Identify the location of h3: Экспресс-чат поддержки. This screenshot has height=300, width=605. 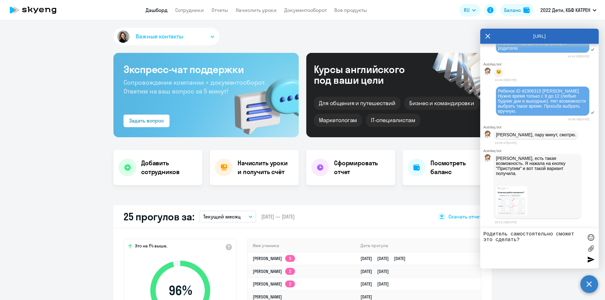
(206, 69).